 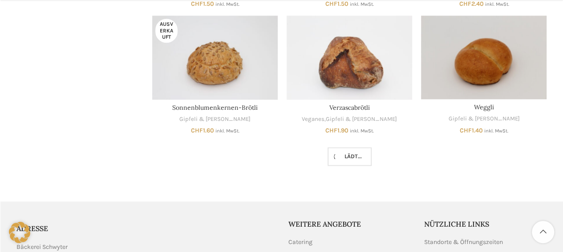 I want to click on h5: Nützliche Links, so click(x=485, y=224).